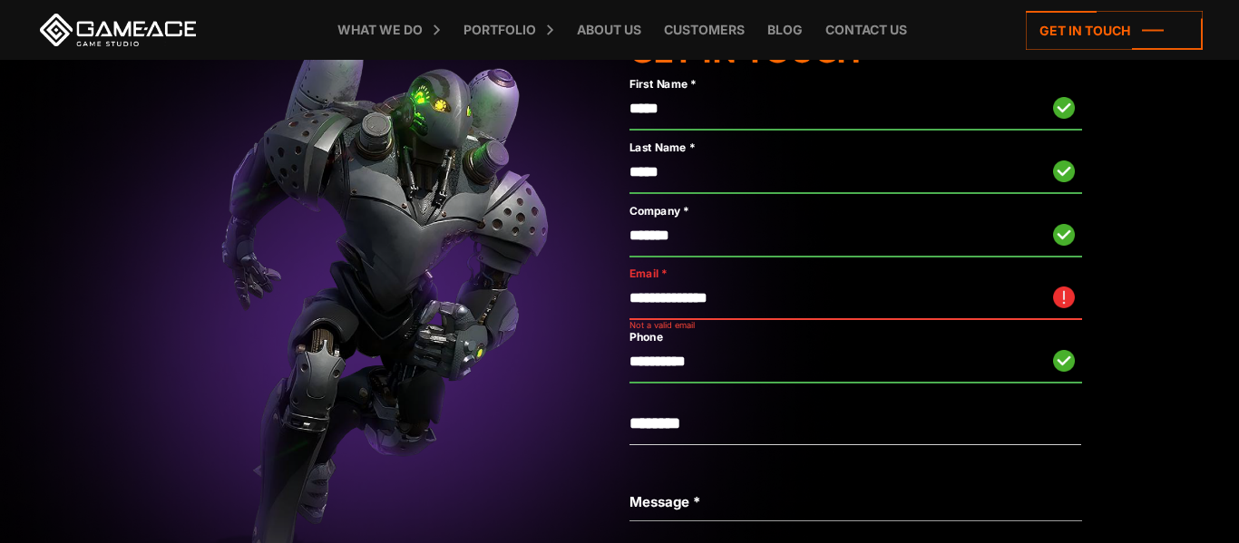 This screenshot has width=1239, height=543. Describe the element at coordinates (810, 84) in the screenshot. I see `label: First Name *` at that location.